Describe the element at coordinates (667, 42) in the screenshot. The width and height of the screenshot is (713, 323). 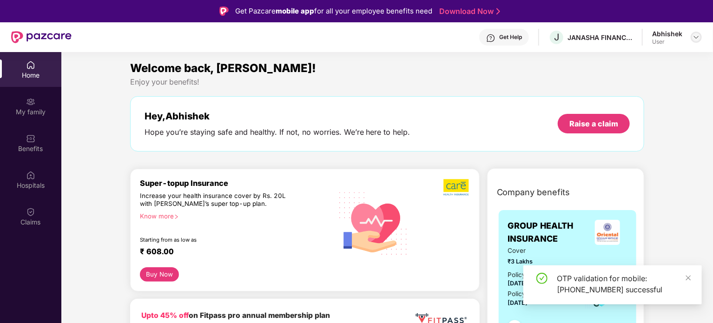
I see `div: User` at that location.